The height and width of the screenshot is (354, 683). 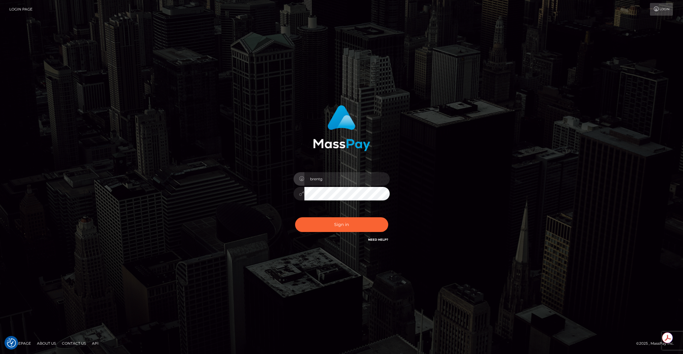 I want to click on img: Revisit consent button, so click(x=11, y=343).